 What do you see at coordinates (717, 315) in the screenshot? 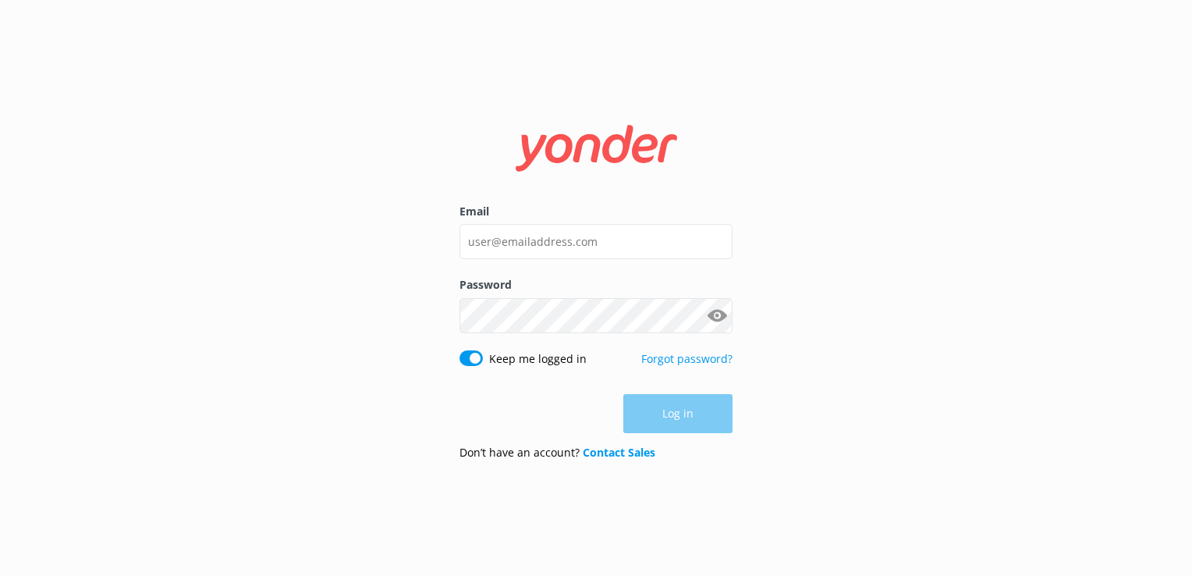
I see `button: Show password` at bounding box center [717, 315].